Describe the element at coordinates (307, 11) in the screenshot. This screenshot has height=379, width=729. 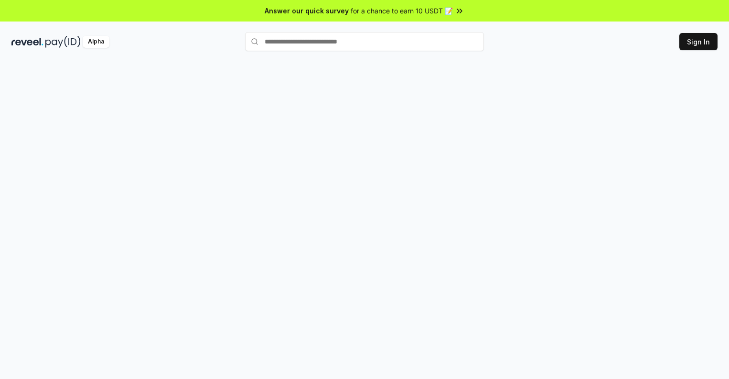
I see `span: Answer our quick survey` at that location.